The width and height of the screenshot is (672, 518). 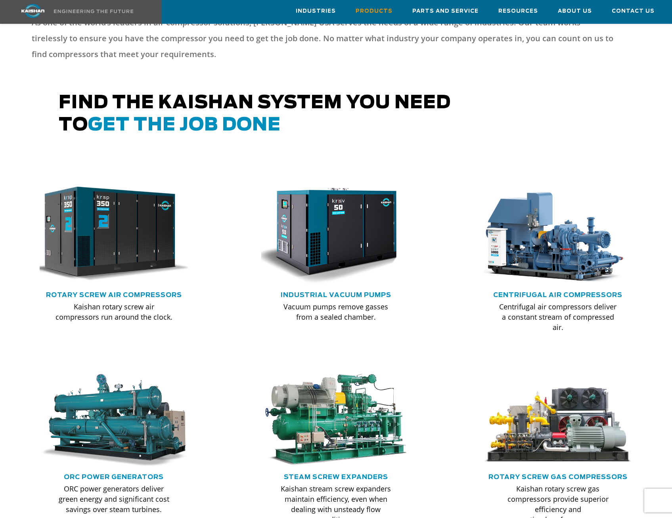 I want to click on div: krsp350, so click(x=114, y=234).